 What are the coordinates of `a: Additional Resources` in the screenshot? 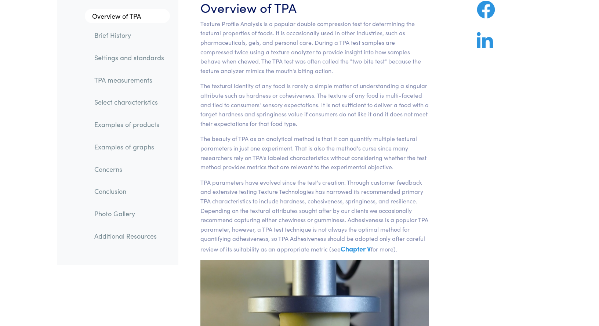 It's located at (129, 236).